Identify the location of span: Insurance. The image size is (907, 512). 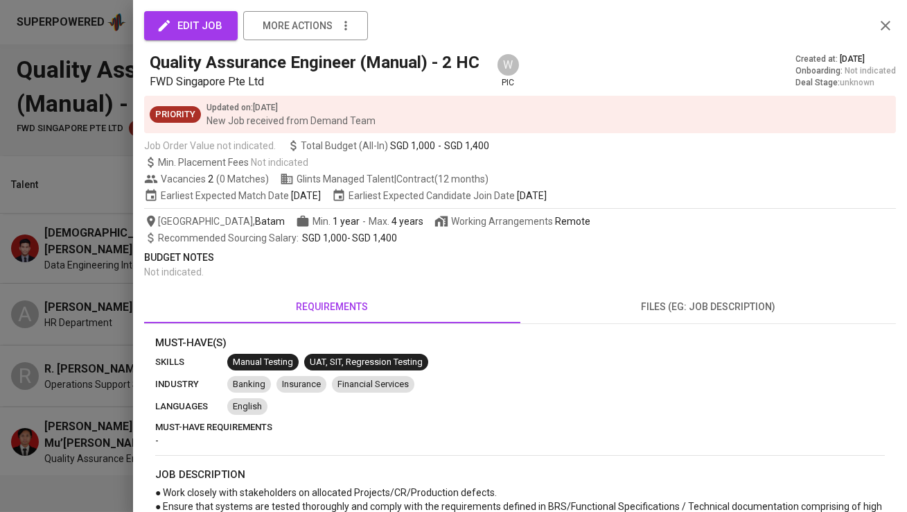
(302, 384).